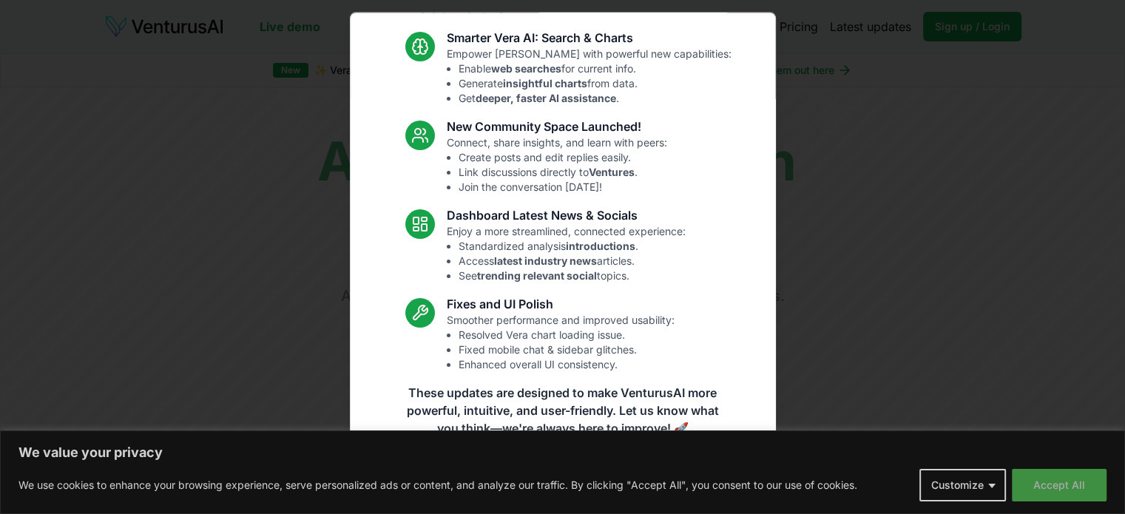  I want to click on li: Standardized analysis ., so click(572, 246).